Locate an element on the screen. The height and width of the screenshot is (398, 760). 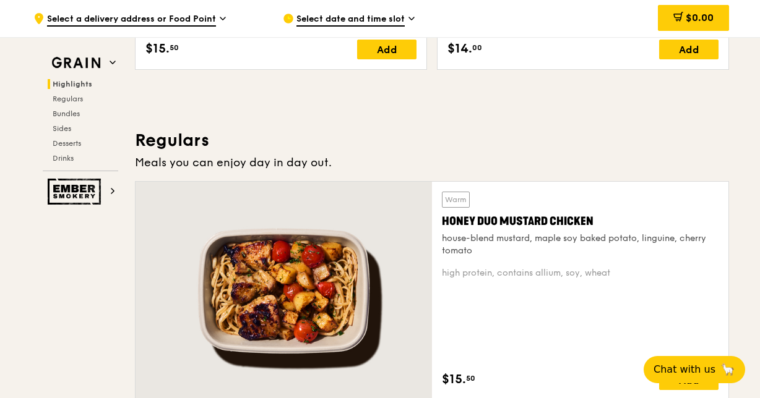
span: Regulars is located at coordinates (67, 99).